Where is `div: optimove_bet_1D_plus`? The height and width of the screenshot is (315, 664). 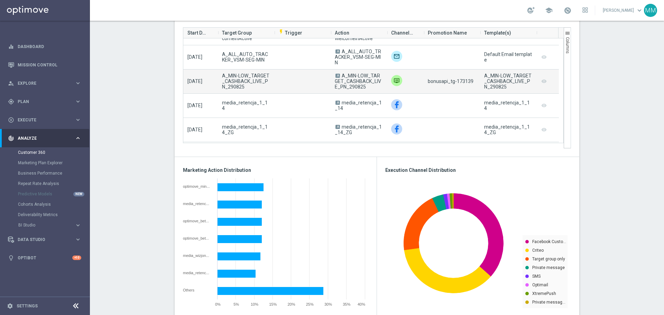
div: optimove_bet_1D_plus is located at coordinates (197, 238).